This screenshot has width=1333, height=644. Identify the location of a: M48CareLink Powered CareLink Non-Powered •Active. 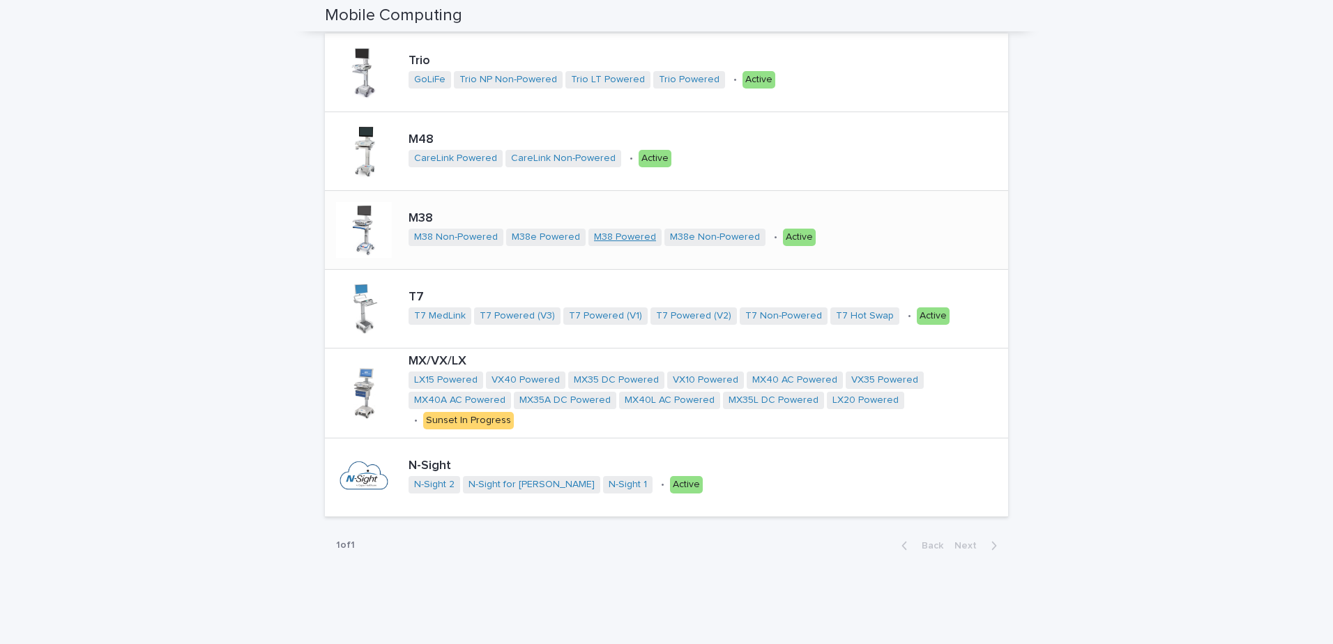
(666, 151).